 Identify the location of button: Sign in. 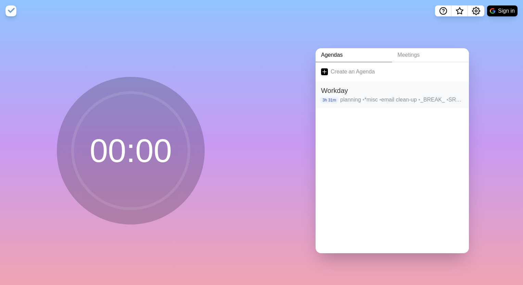
(502, 11).